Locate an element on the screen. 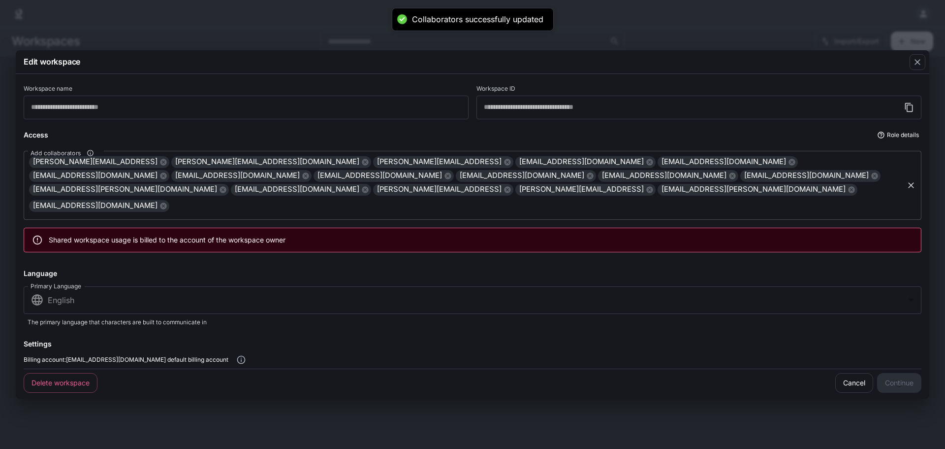 The width and height of the screenshot is (945, 449). div: Collaborators successfully updated is located at coordinates (478, 19).